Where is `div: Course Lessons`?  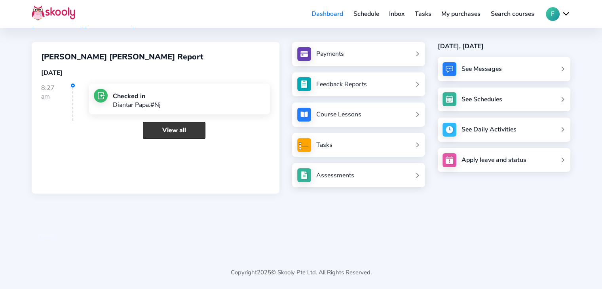 div: Course Lessons is located at coordinates (339, 114).